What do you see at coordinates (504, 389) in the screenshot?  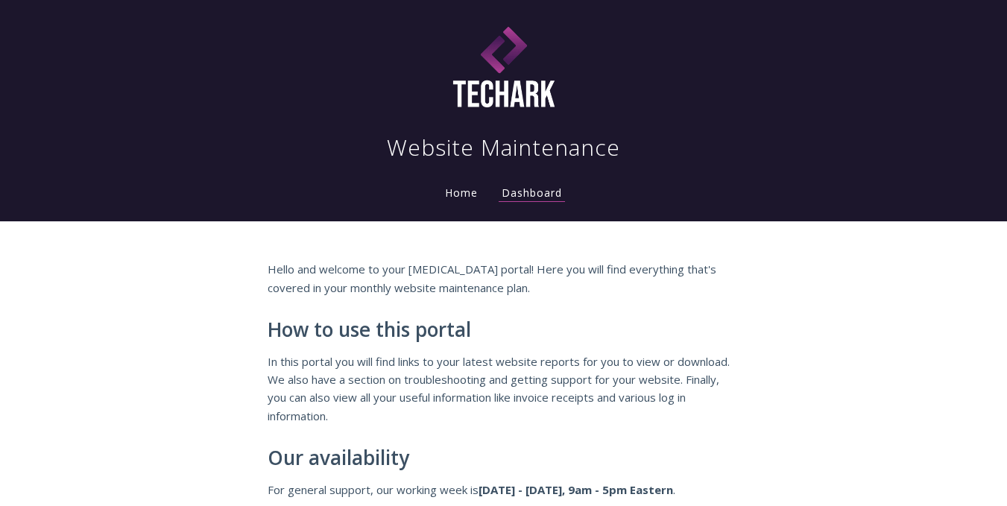 I see `p: In this portal you will find links to your latest website reports for you to view or download. We...` at bounding box center [504, 389].